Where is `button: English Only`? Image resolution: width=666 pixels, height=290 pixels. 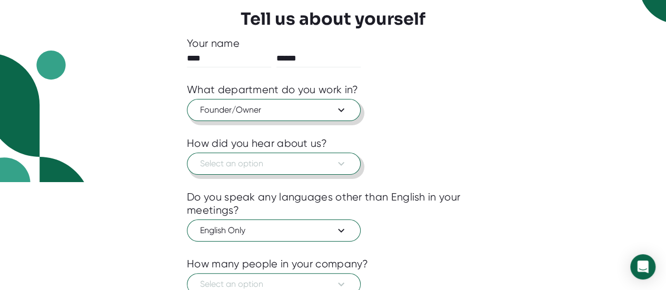
button: English Only is located at coordinates (274, 231).